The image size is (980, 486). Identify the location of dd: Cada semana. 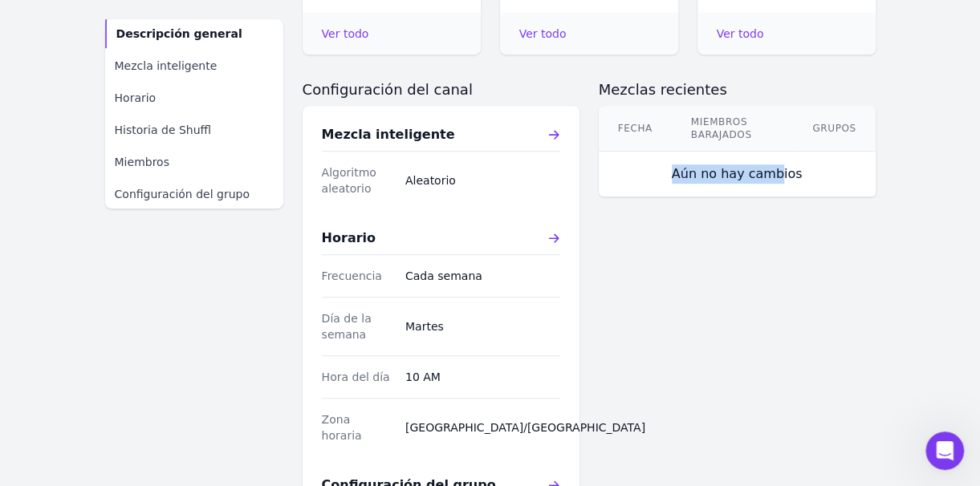
(482, 276).